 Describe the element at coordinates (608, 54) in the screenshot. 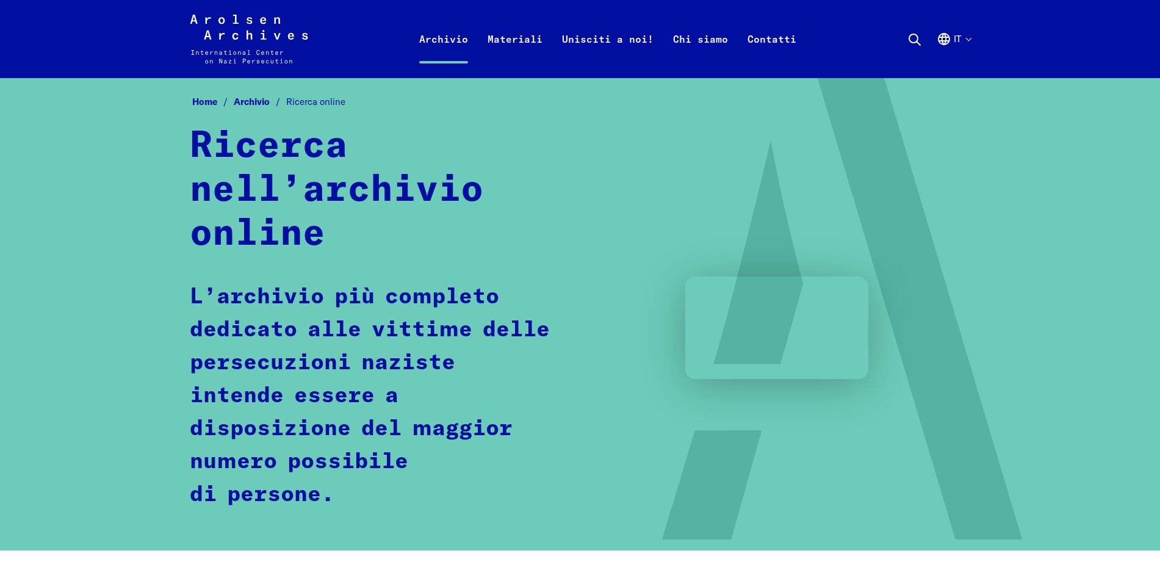

I see `a: Unisciti a noi!` at that location.